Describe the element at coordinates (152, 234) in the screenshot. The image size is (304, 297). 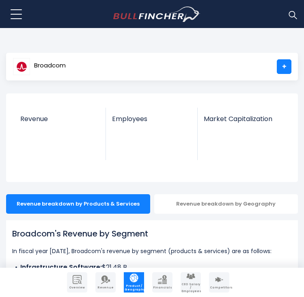
I see `h1: Broadcom's Revenue by Segment` at that location.